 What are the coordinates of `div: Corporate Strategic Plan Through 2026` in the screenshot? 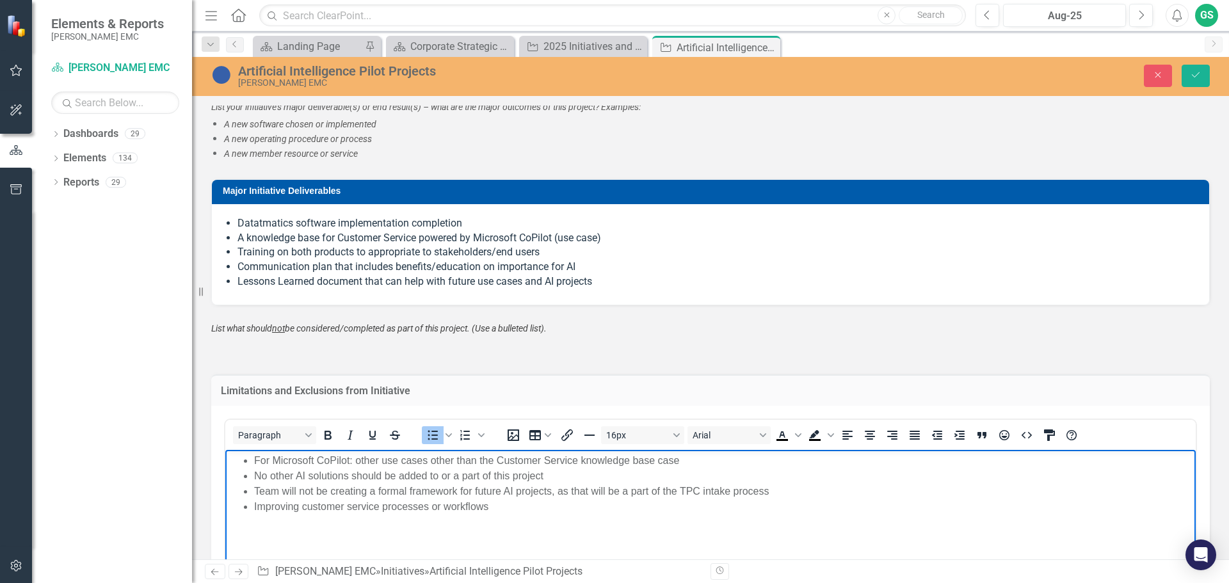 It's located at (460, 46).